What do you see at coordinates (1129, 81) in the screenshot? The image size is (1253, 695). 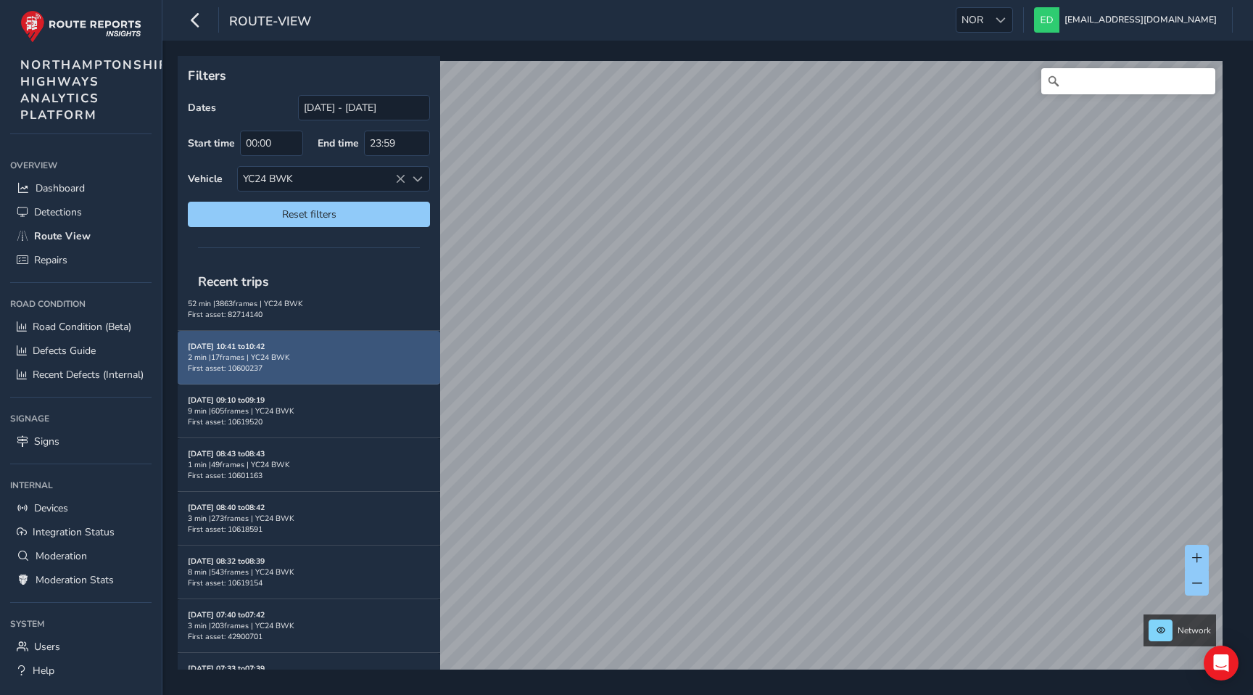 I see `input: Search` at bounding box center [1129, 81].